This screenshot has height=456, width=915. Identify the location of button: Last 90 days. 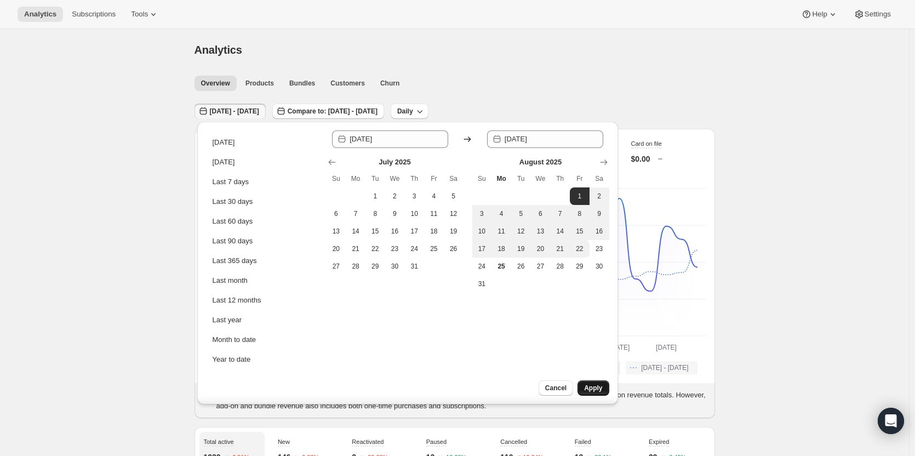
(264, 241).